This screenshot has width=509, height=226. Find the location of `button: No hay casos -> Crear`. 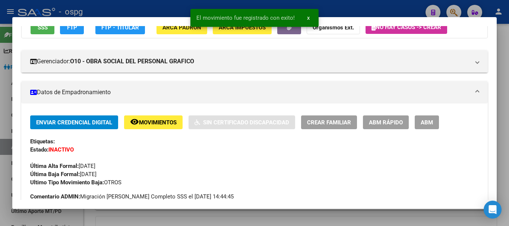

button: No hay casos -> Crear is located at coordinates (406, 27).